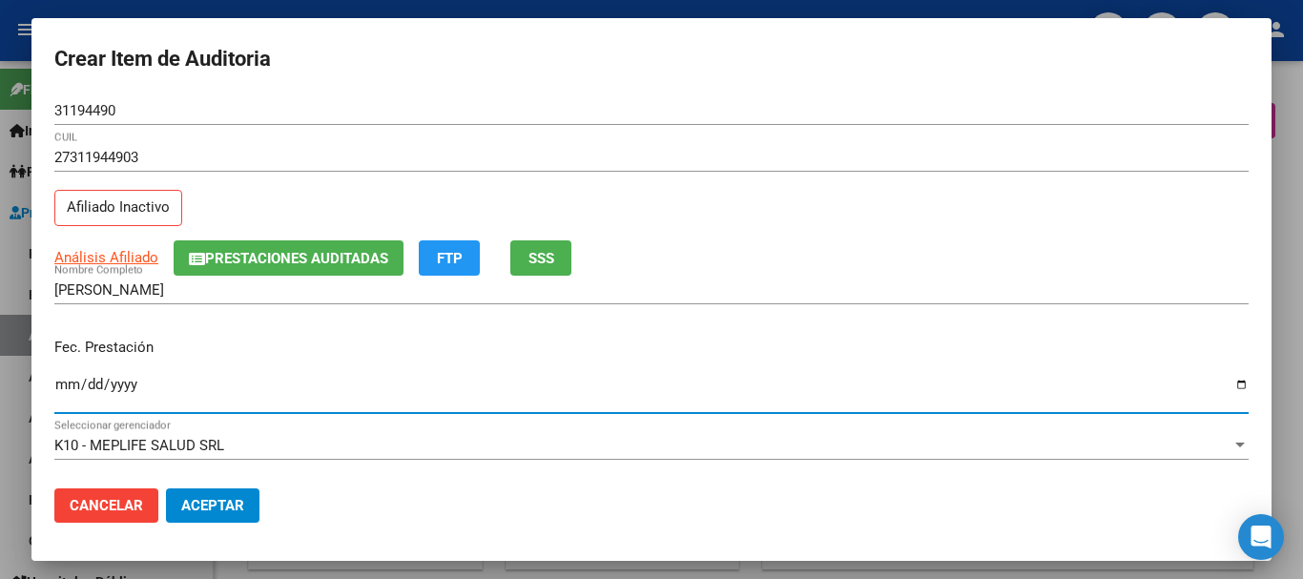 This screenshot has width=1303, height=579. What do you see at coordinates (541, 259) in the screenshot?
I see `span: SSS` at bounding box center [541, 259].